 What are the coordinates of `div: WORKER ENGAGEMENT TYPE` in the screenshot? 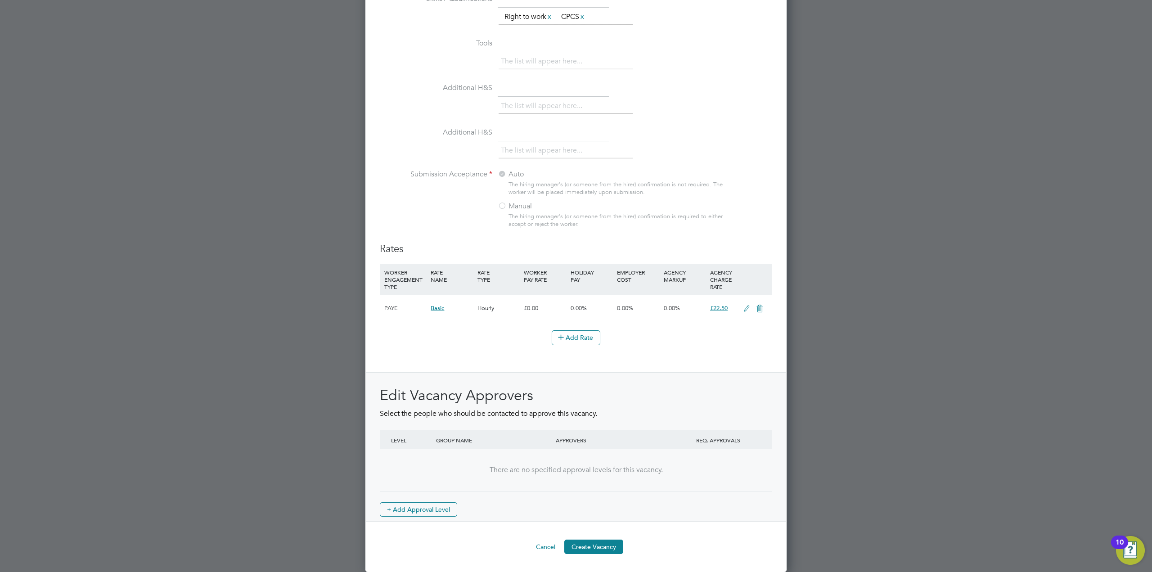 It's located at (405, 280).